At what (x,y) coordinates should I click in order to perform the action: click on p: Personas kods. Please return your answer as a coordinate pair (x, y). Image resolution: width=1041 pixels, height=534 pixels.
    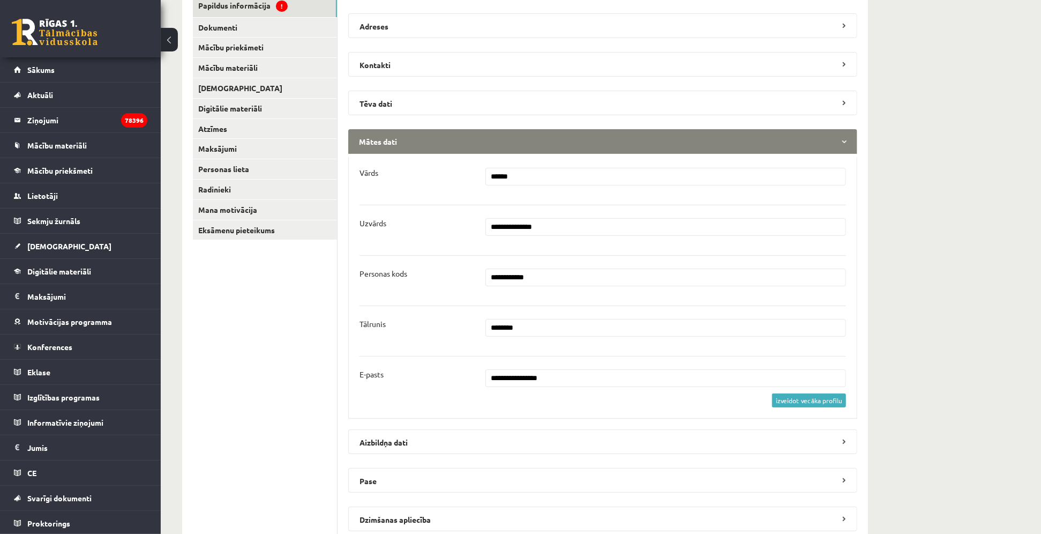
    Looking at the image, I should click on (383, 273).